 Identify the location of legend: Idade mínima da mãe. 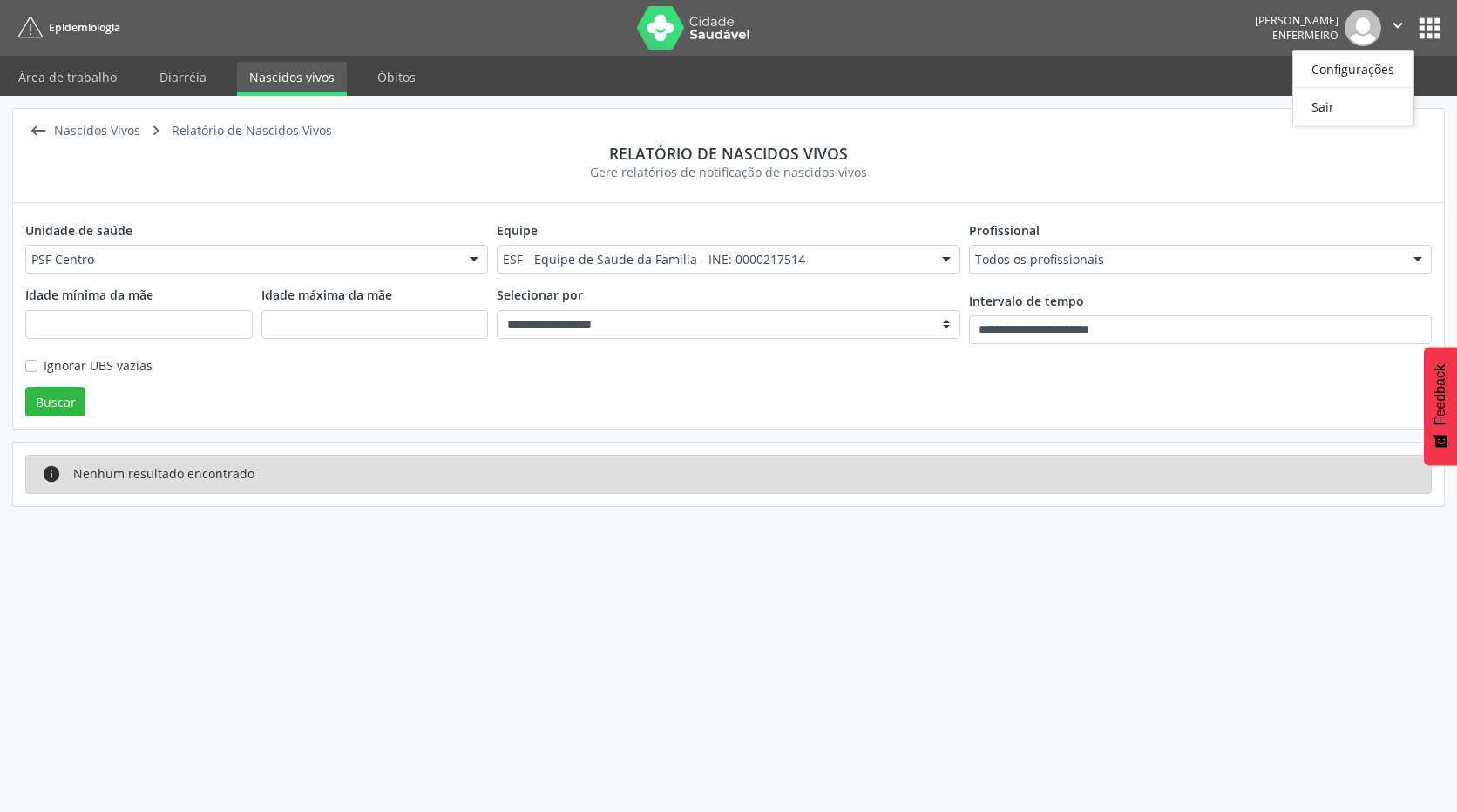
(139, 297).